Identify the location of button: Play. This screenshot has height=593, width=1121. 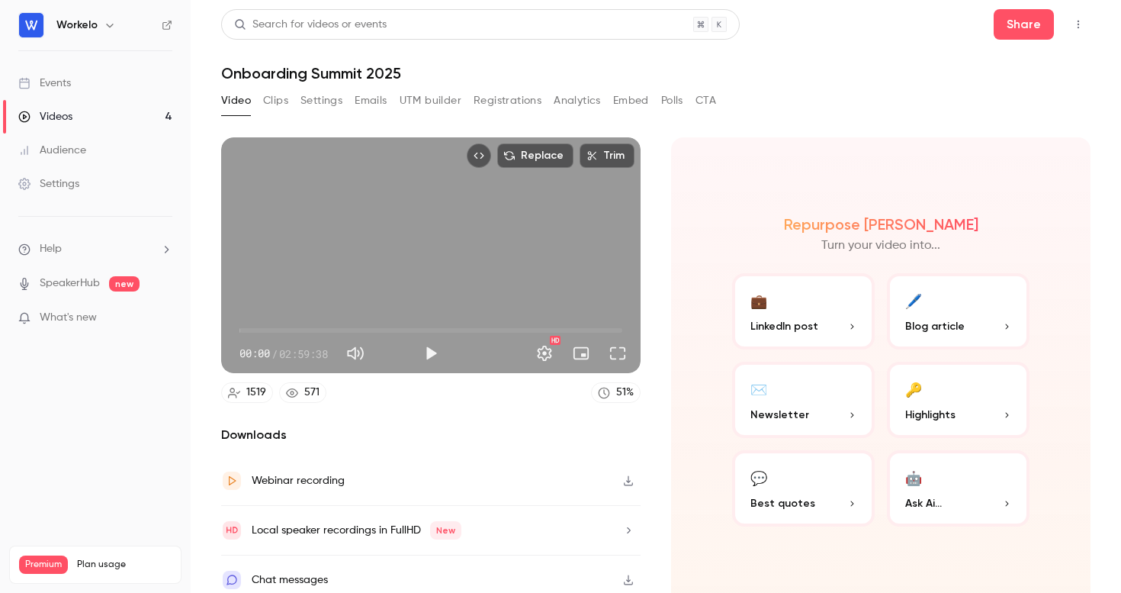
(431, 353).